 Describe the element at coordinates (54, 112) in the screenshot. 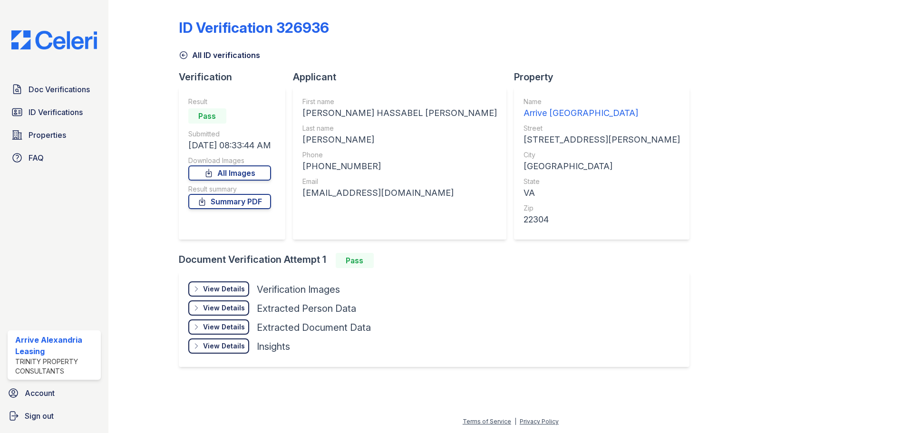

I see `a: ID Verifications` at that location.